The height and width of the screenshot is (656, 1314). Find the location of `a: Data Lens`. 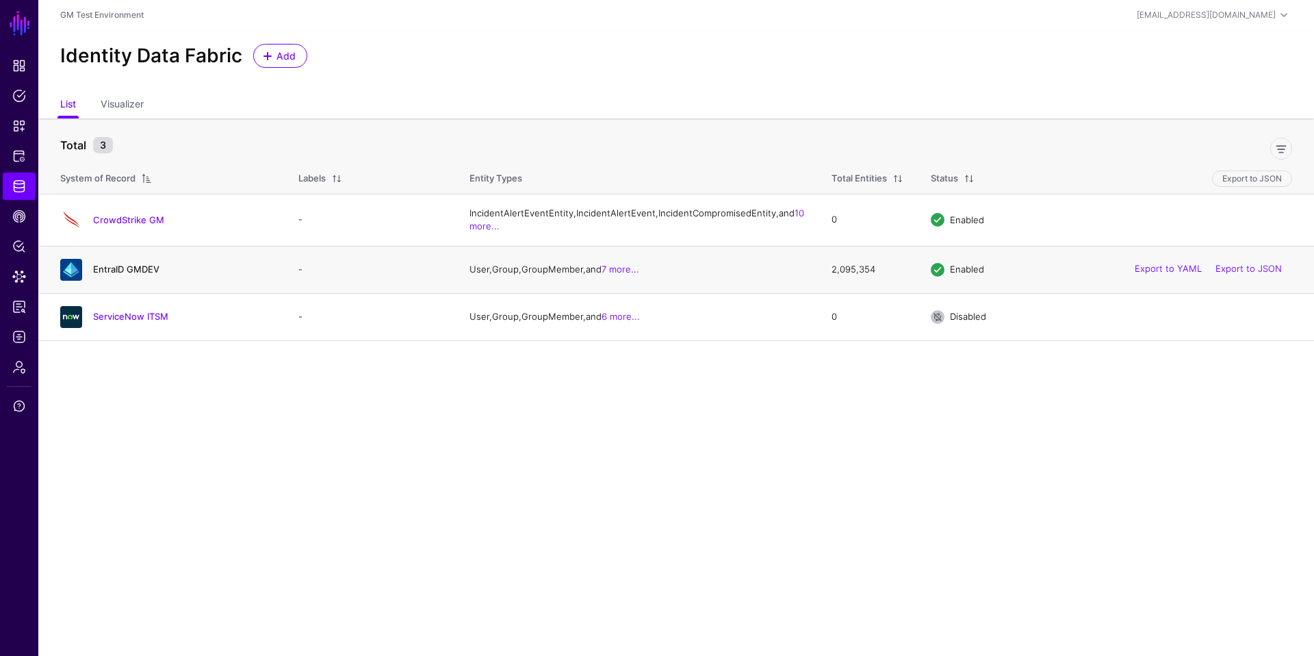

a: Data Lens is located at coordinates (19, 277).